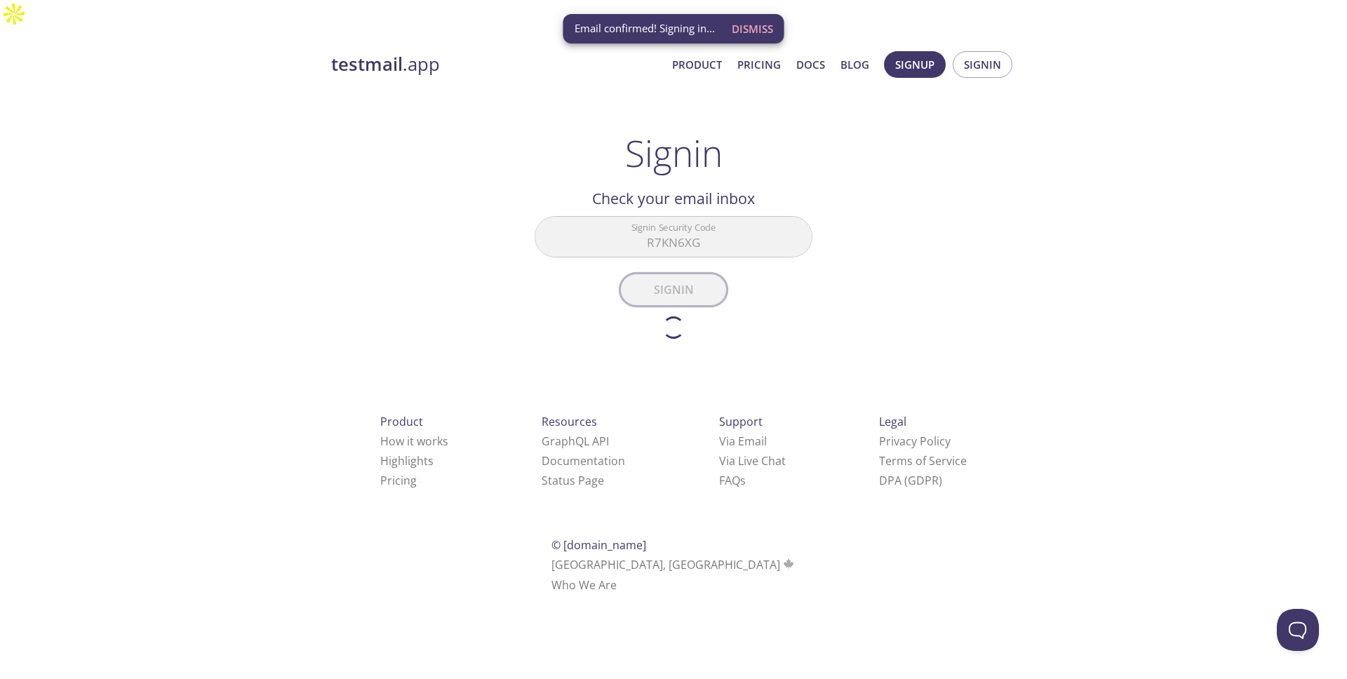  I want to click on a: Docs, so click(810, 65).